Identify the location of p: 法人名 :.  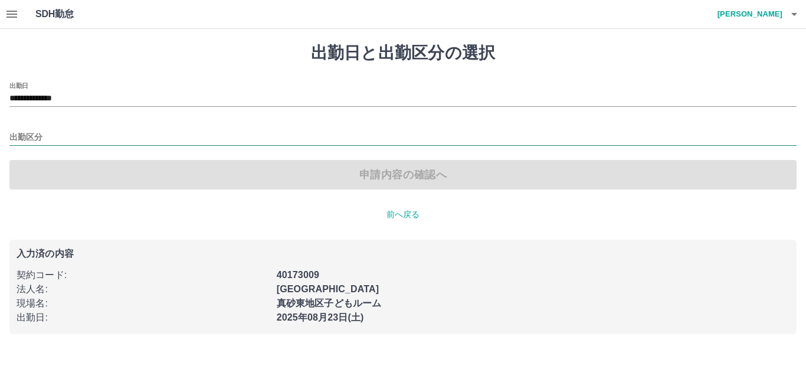
(143, 289).